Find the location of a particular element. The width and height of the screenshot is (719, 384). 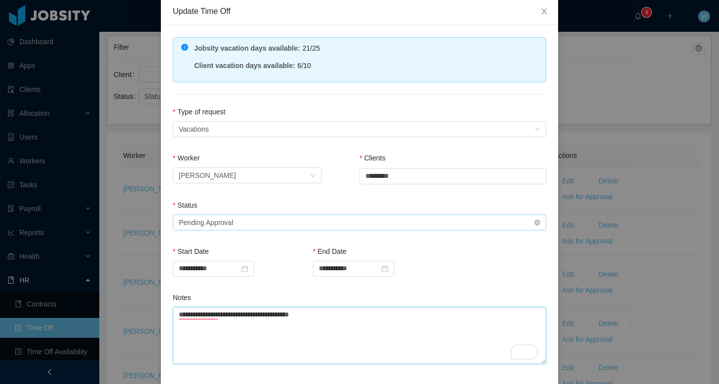

label: Worker is located at coordinates (186, 158).